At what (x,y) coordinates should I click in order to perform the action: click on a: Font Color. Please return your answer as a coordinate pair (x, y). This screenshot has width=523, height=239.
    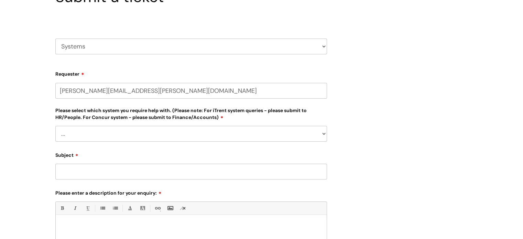
    Looking at the image, I should click on (130, 208).